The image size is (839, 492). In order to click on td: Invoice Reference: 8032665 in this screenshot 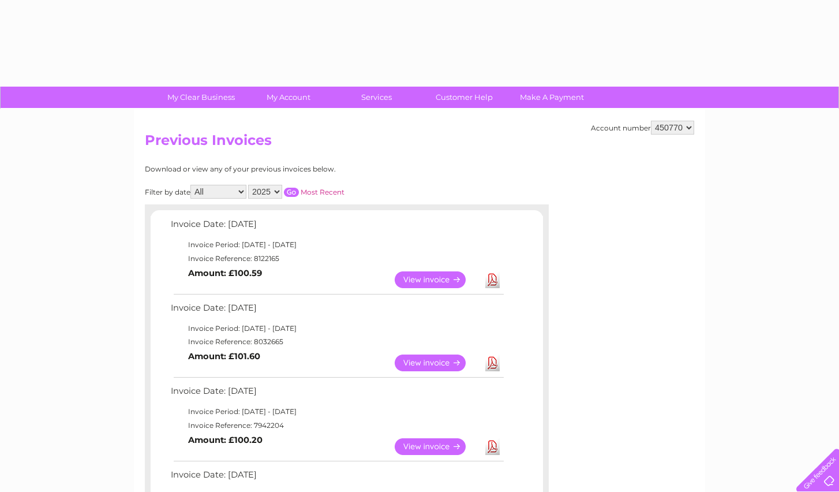, I will do `click(336, 342)`.